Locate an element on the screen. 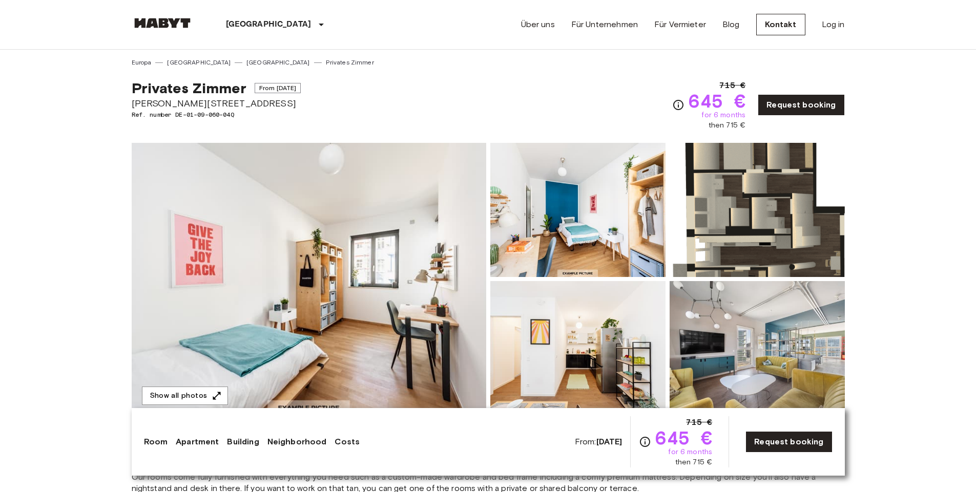 The height and width of the screenshot is (492, 976). a: Costs is located at coordinates (347, 442).